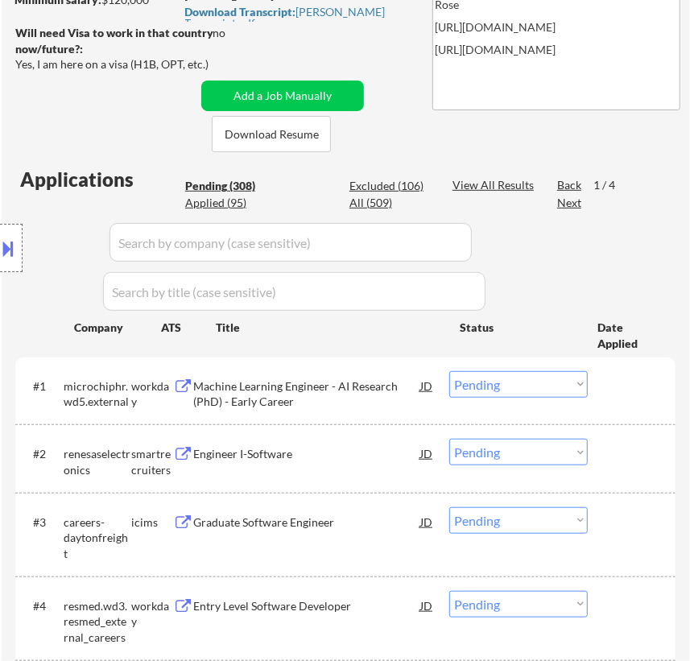 This screenshot has width=690, height=661. I want to click on div: resmed.wd3.resmed_external_careers, so click(97, 621).